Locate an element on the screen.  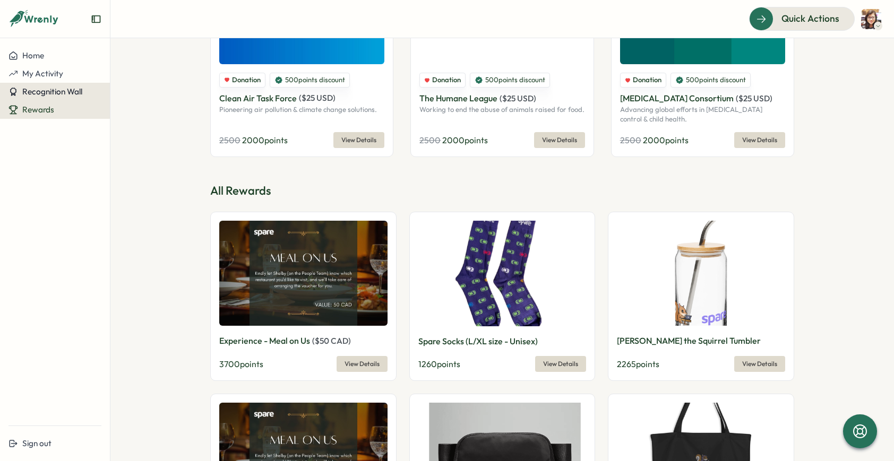
span: Recognition Wall is located at coordinates (52, 91).